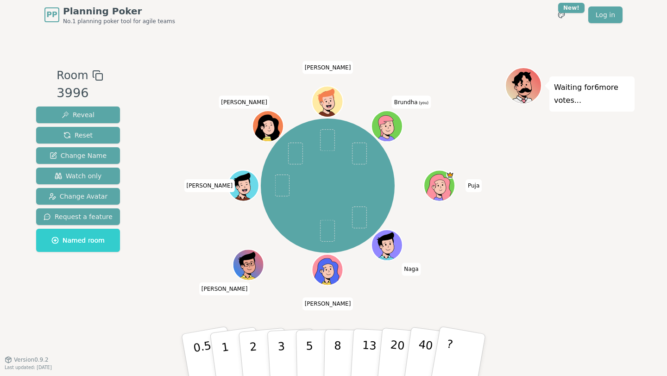  Describe the element at coordinates (78, 156) in the screenshot. I see `button: Change Name` at that location.